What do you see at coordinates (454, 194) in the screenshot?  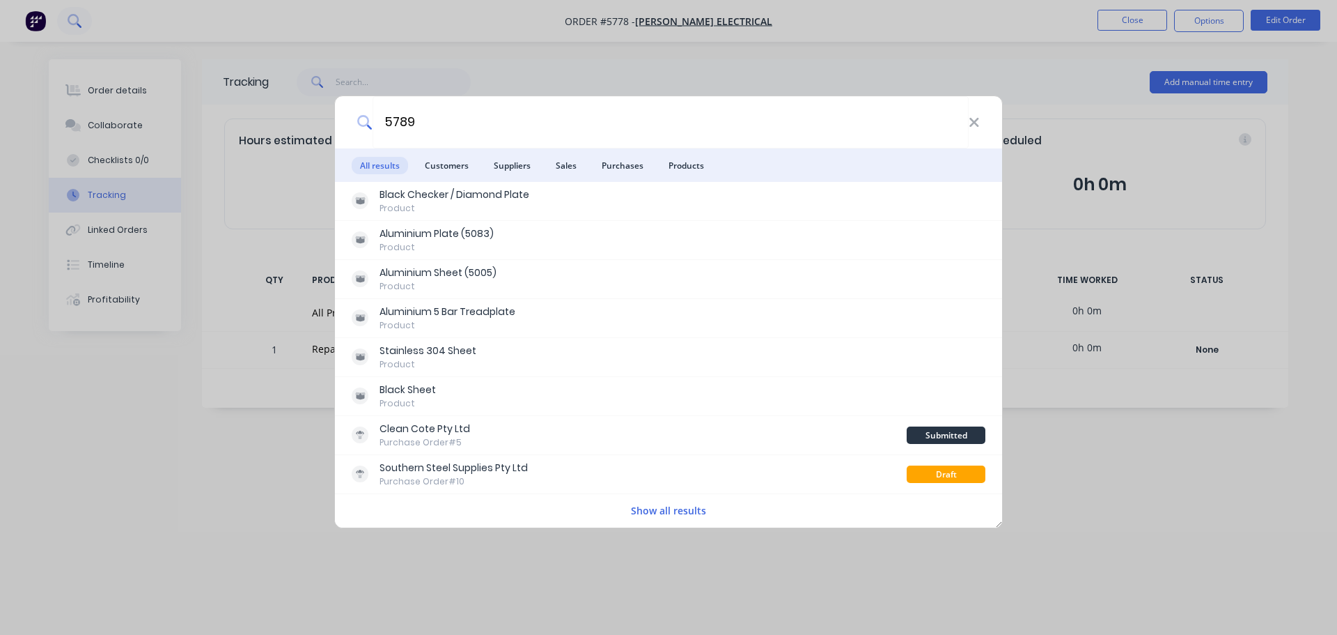 I see `div: Black Checker / Diamond Plate` at bounding box center [454, 194].